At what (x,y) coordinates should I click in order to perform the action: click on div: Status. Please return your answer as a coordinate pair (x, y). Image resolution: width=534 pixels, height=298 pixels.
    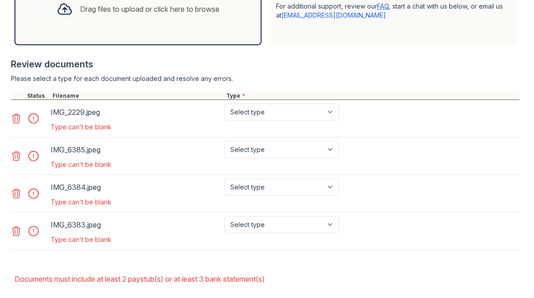
    Looking at the image, I should click on (38, 96).